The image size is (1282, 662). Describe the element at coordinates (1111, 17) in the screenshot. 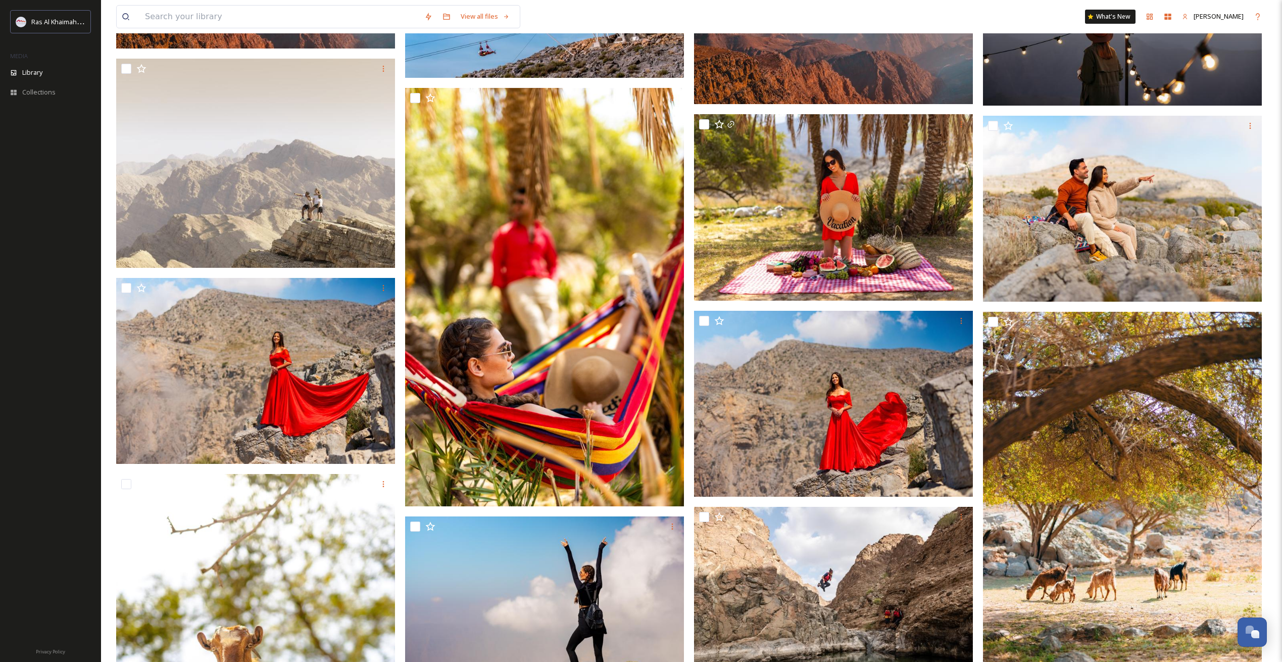

I see `a: What's New` at that location.